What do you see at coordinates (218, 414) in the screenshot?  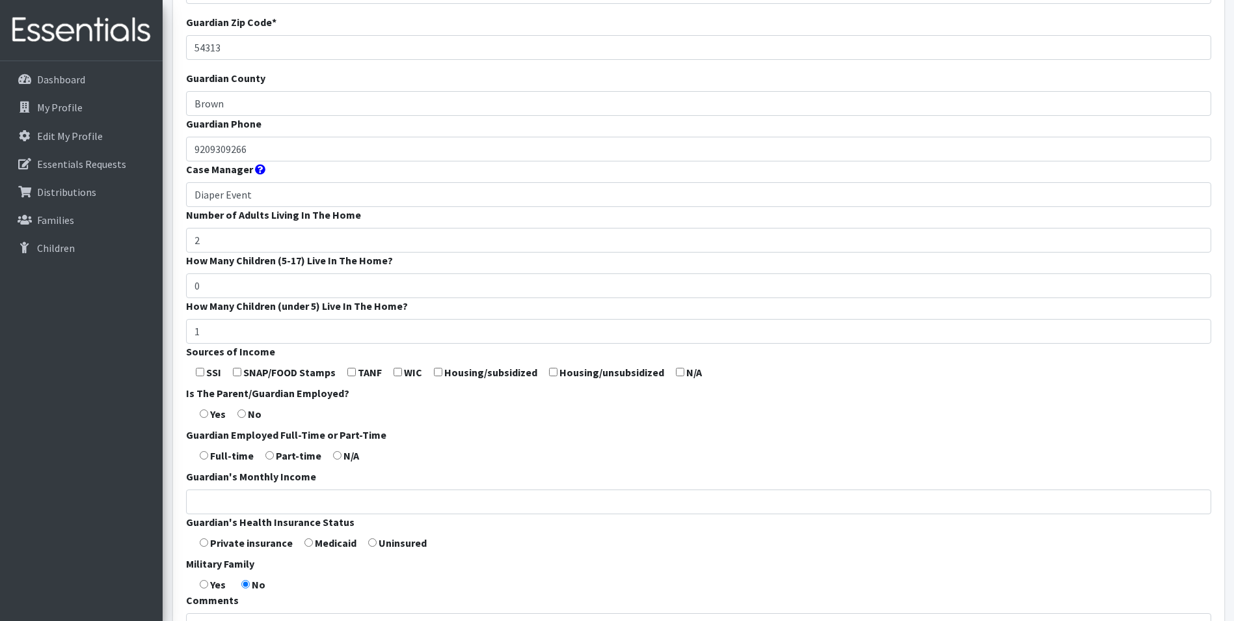 I see `label: Yes` at bounding box center [218, 414].